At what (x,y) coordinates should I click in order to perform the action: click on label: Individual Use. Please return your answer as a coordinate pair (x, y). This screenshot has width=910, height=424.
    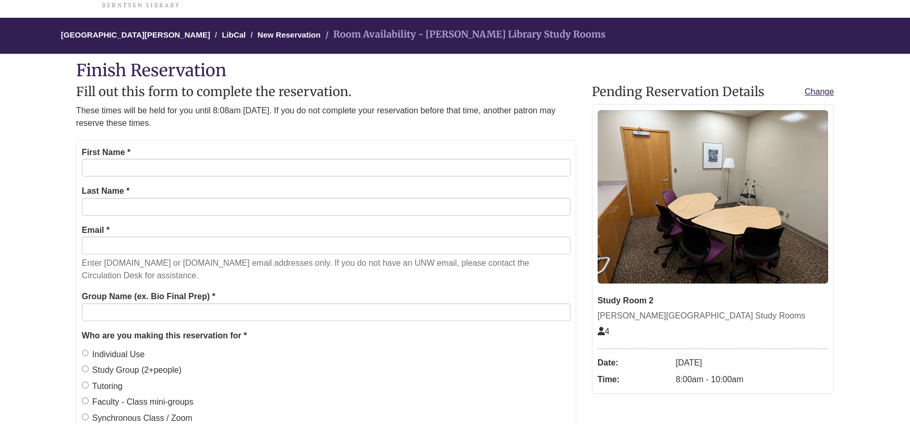
    Looking at the image, I should click on (113, 354).